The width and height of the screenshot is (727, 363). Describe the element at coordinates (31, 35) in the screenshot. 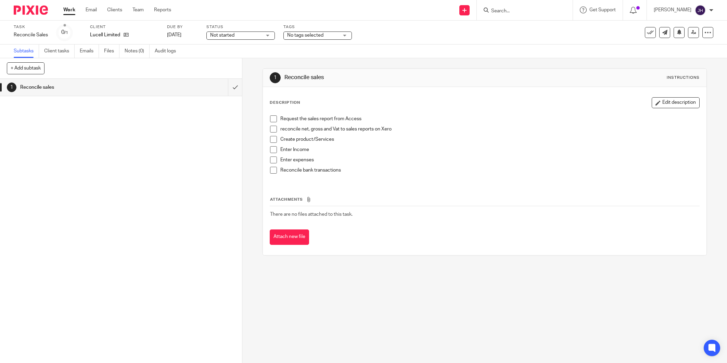

I see `div: Reconcile Sales` at that location.